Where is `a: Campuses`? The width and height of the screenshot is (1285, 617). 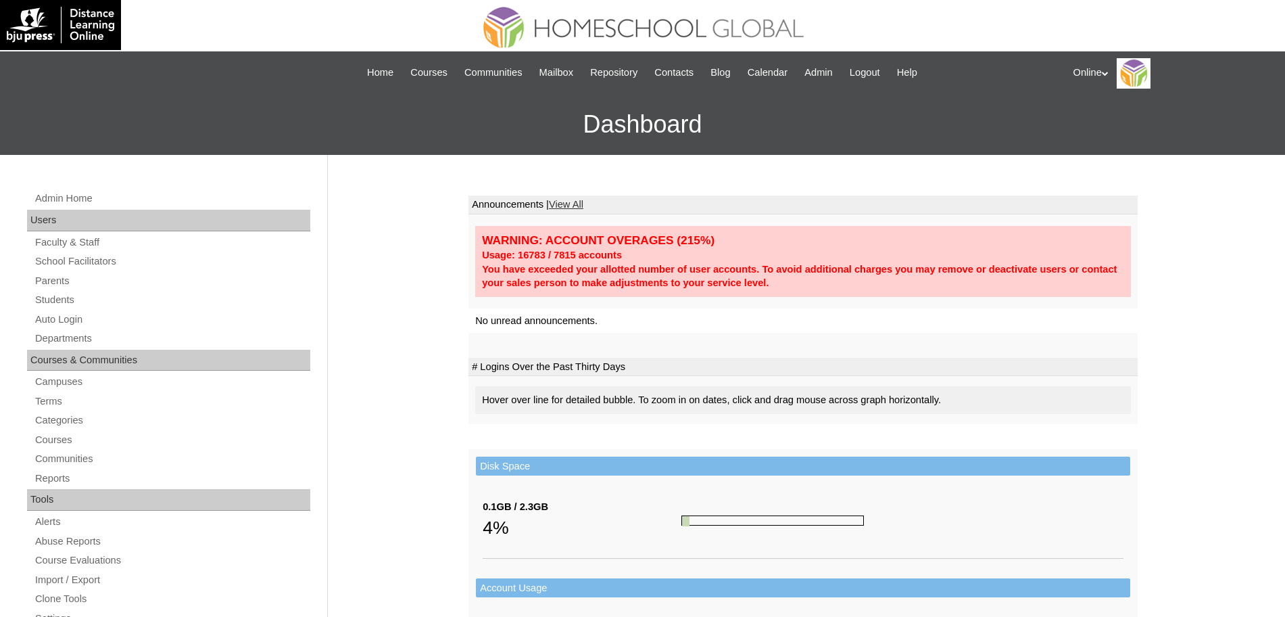 a: Campuses is located at coordinates (172, 381).